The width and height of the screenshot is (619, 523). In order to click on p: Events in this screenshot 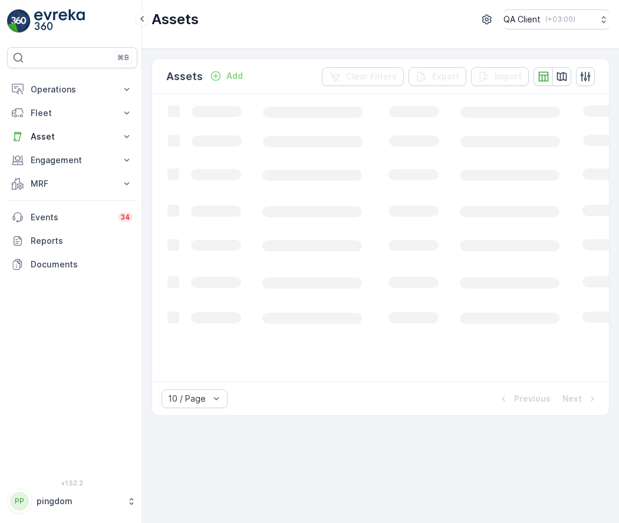, I will do `click(71, 218)`.